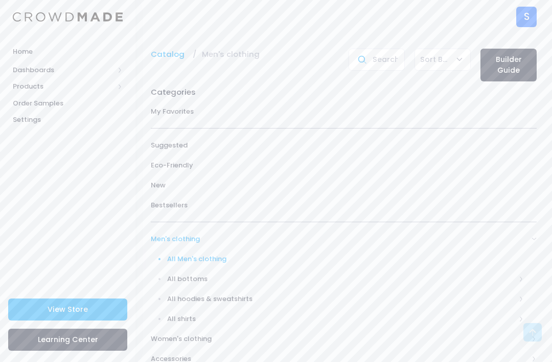  Describe the element at coordinates (68, 120) in the screenshot. I see `span: Settings` at that location.